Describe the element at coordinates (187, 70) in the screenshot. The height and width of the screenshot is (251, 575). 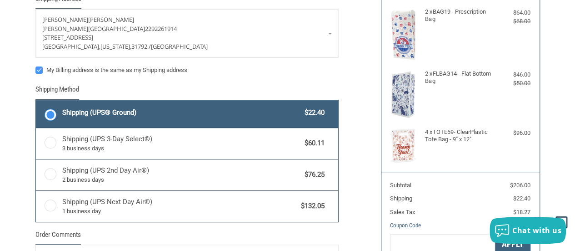
I see `label: My Billing address is the same as my Shipping address` at that location.